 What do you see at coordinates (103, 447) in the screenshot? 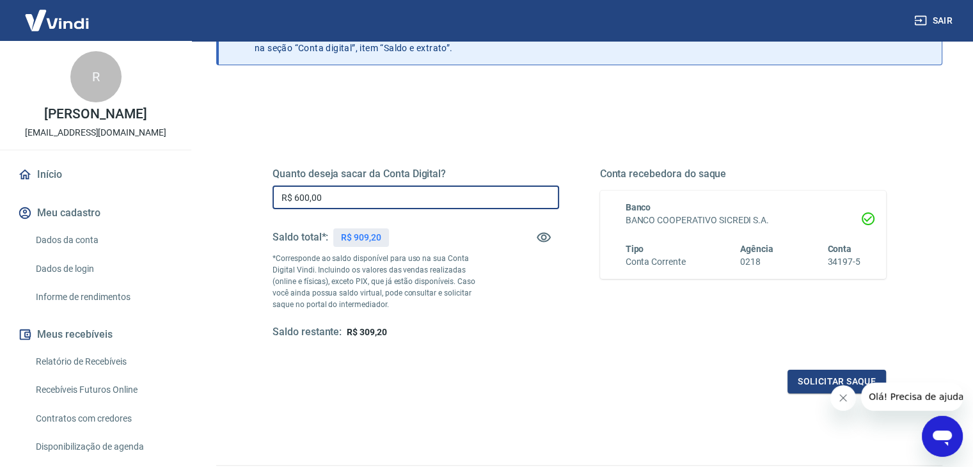
I see `a: Disponibilização de agenda` at bounding box center [103, 447].